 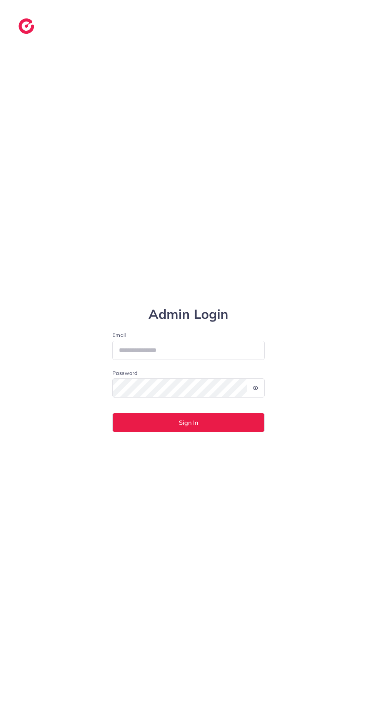 I want to click on button: Sign In, so click(x=188, y=423).